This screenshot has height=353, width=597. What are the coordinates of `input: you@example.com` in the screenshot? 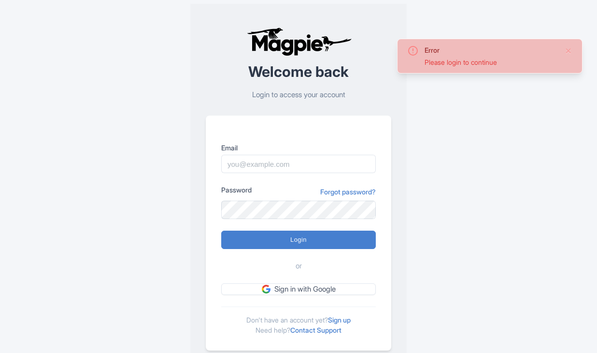 It's located at (298, 164).